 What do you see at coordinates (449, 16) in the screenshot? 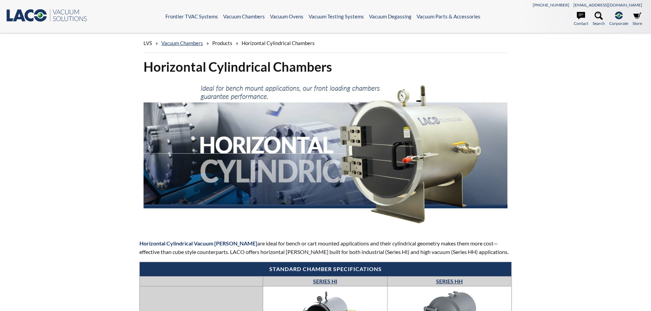
I see `a: Vacuum Parts & Accessories` at bounding box center [449, 16].